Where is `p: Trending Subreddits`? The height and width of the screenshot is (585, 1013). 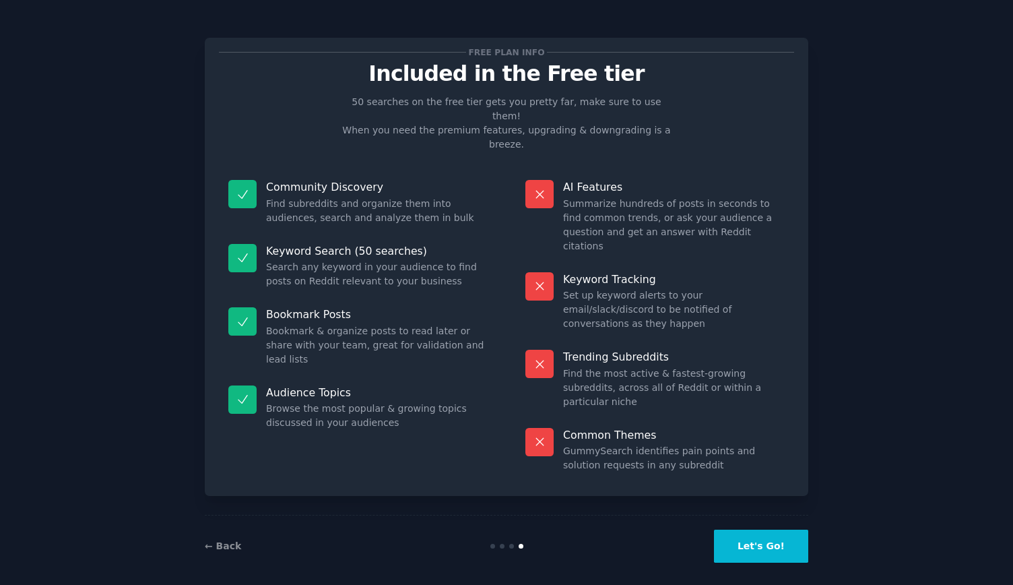
p: Trending Subreddits is located at coordinates (673, 356).